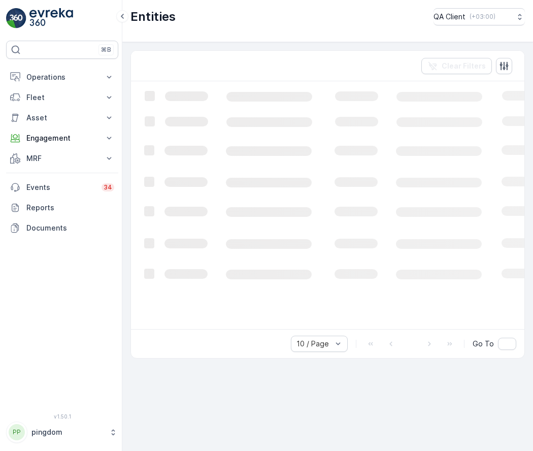  What do you see at coordinates (17, 432) in the screenshot?
I see `div: PP` at bounding box center [17, 432].